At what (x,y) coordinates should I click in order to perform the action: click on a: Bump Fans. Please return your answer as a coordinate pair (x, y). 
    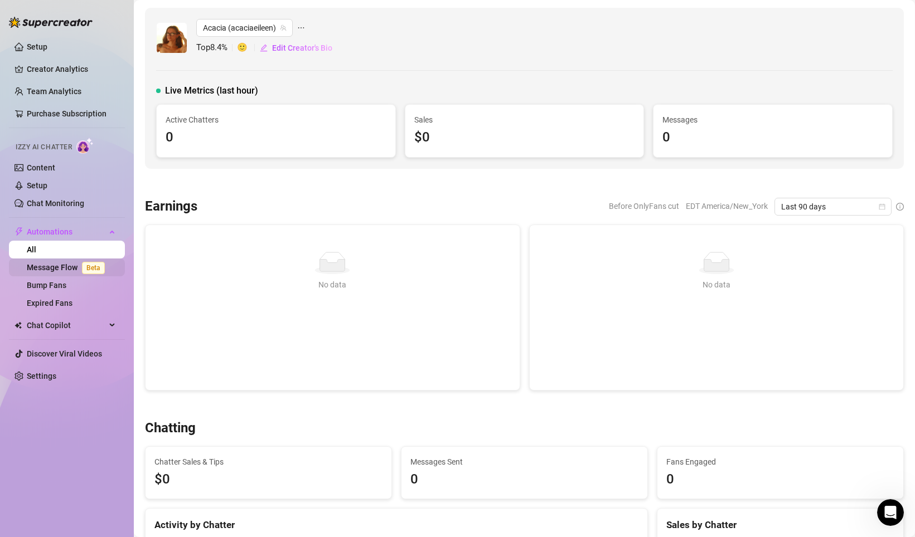
    Looking at the image, I should click on (46, 285).